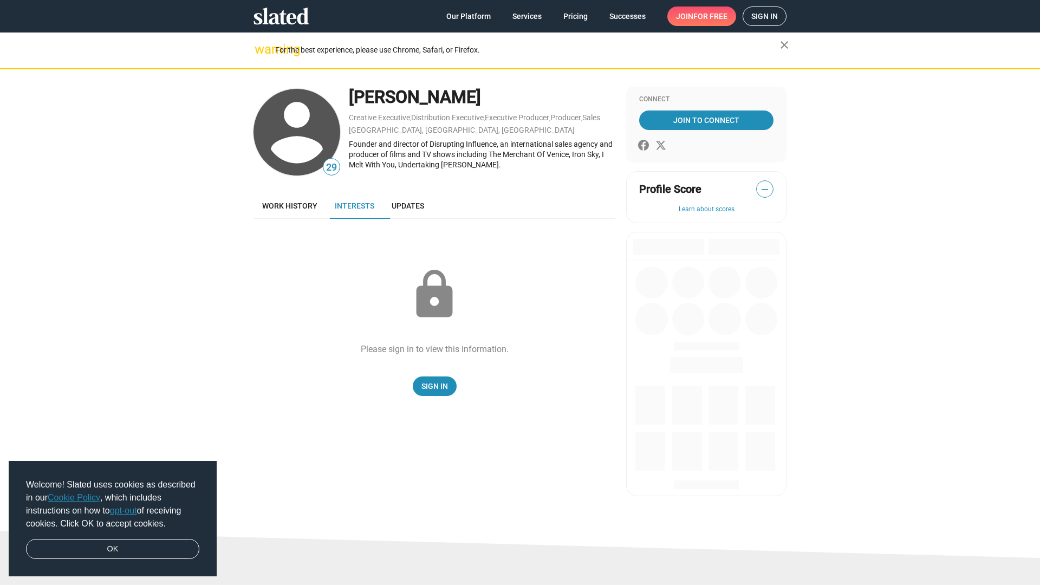 The width and height of the screenshot is (1040, 585). I want to click on a: Sales, so click(591, 118).